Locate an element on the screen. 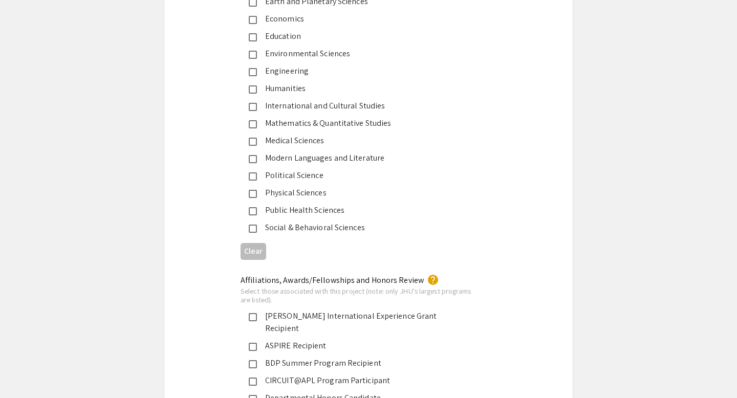  div: Modern Languages and Literature is located at coordinates (364, 158).